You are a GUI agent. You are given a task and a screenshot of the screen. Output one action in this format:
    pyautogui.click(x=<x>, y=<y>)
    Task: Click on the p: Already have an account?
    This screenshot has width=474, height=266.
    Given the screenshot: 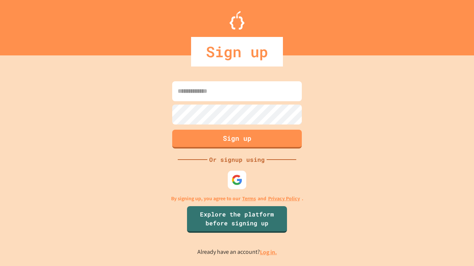 What is the action you would take?
    pyautogui.click(x=237, y=252)
    